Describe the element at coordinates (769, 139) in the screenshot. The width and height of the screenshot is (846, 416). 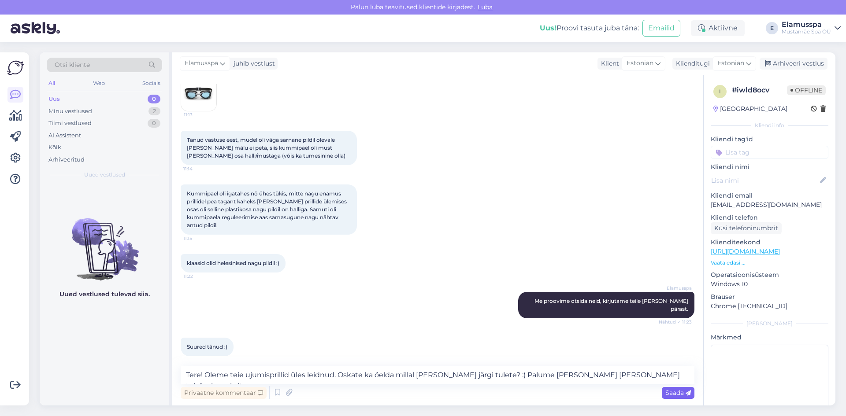
I see `p: Kliendi tag'id` at that location.